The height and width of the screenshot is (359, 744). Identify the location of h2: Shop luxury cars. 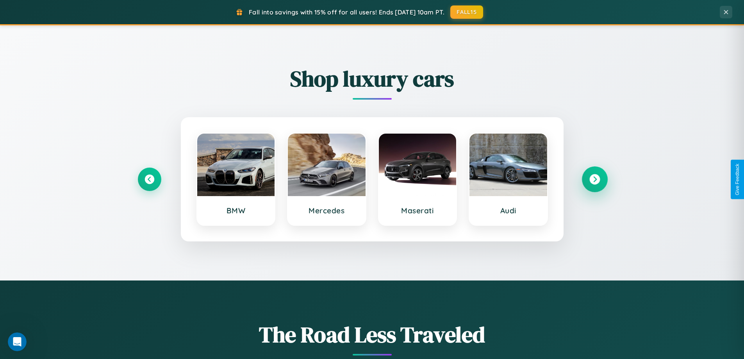
(372, 79).